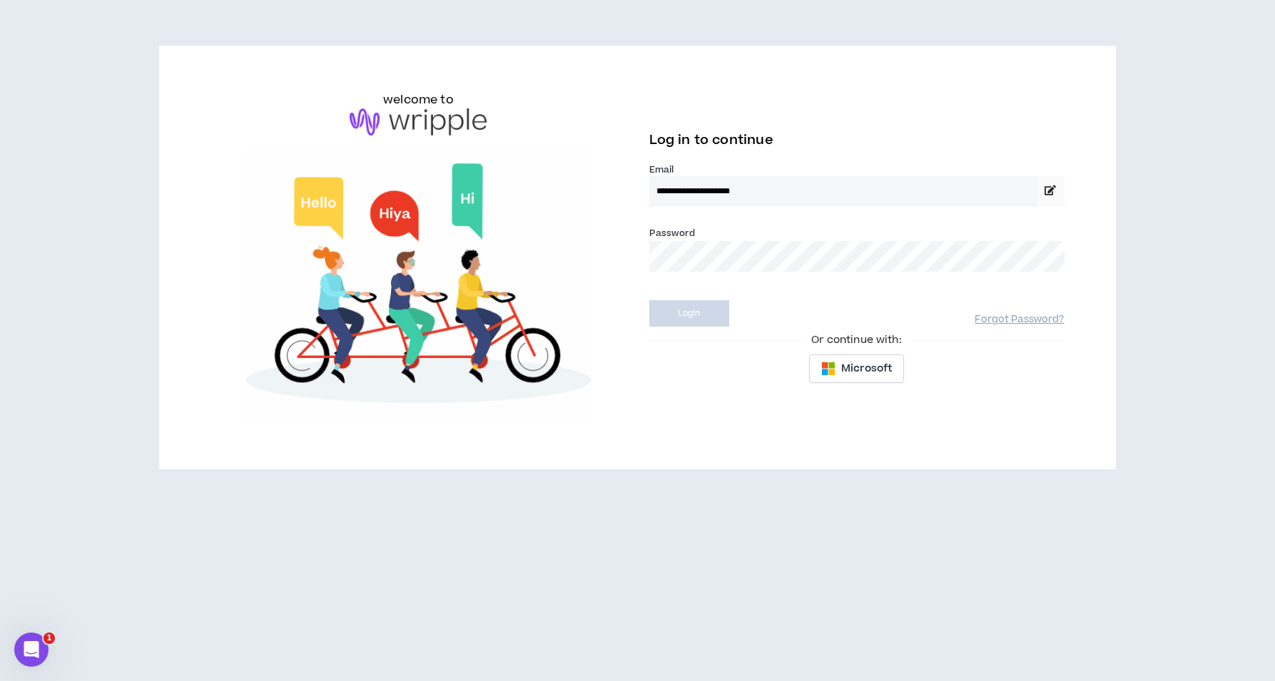 Image resolution: width=1275 pixels, height=681 pixels. What do you see at coordinates (711, 140) in the screenshot?
I see `span: Log in to continue` at bounding box center [711, 140].